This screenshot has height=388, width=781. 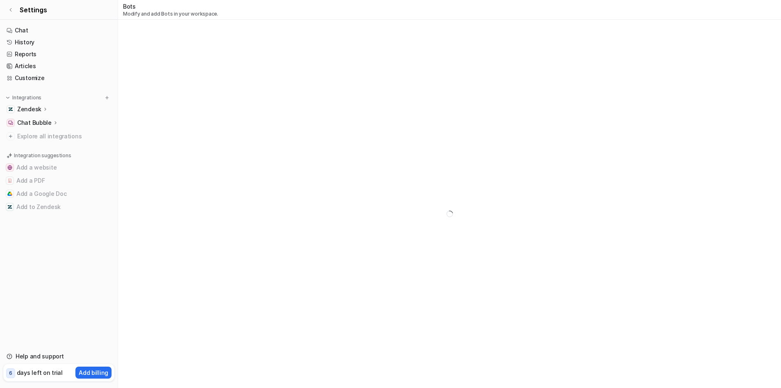 What do you see at coordinates (8, 98) in the screenshot?
I see `img: expand menu` at bounding box center [8, 98].